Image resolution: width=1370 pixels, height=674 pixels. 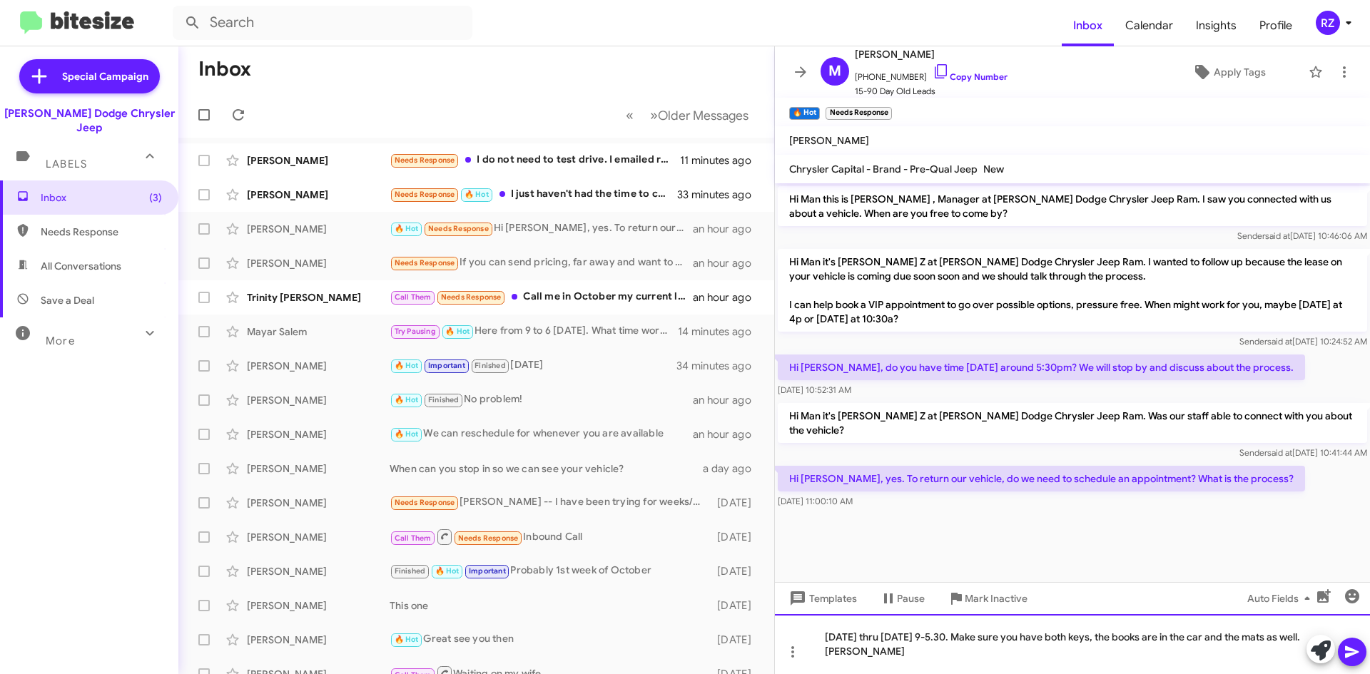 What do you see at coordinates (156, 198) in the screenshot?
I see `span: (3)` at bounding box center [156, 198].